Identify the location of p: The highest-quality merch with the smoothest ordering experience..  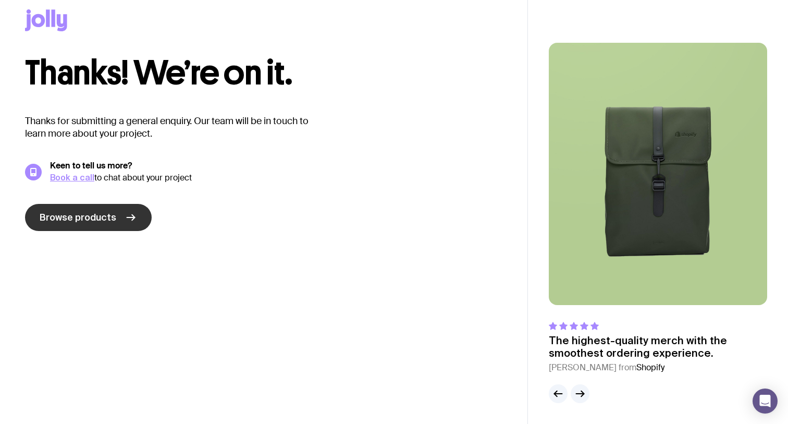
(658, 347).